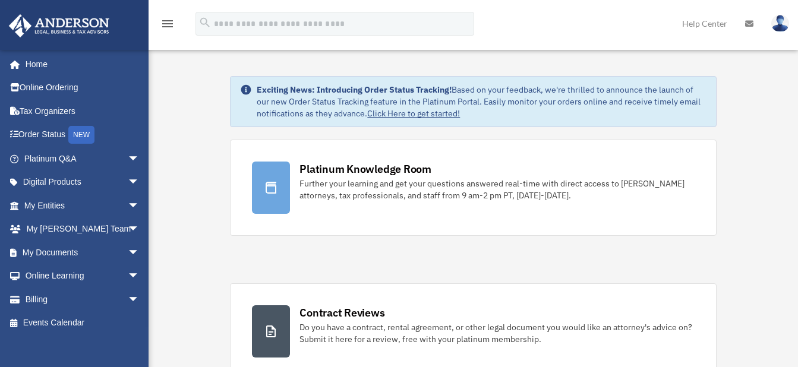  I want to click on a: Events Calendar, so click(83, 323).